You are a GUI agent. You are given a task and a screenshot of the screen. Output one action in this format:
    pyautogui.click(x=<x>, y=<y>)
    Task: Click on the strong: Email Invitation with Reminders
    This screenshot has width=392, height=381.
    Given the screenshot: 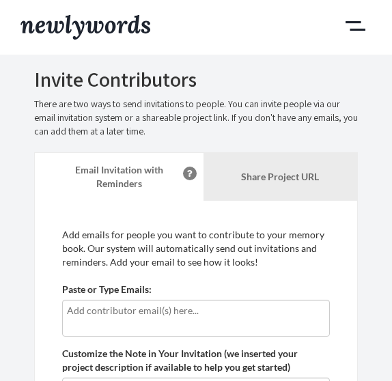 What is the action you would take?
    pyautogui.click(x=119, y=176)
    